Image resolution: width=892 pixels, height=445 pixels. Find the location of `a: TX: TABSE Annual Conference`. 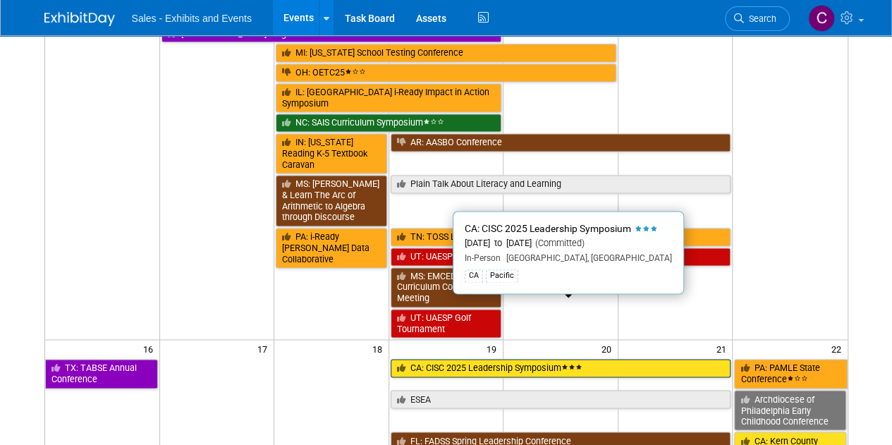

a: TX: TABSE Annual Conference is located at coordinates (102, 373).